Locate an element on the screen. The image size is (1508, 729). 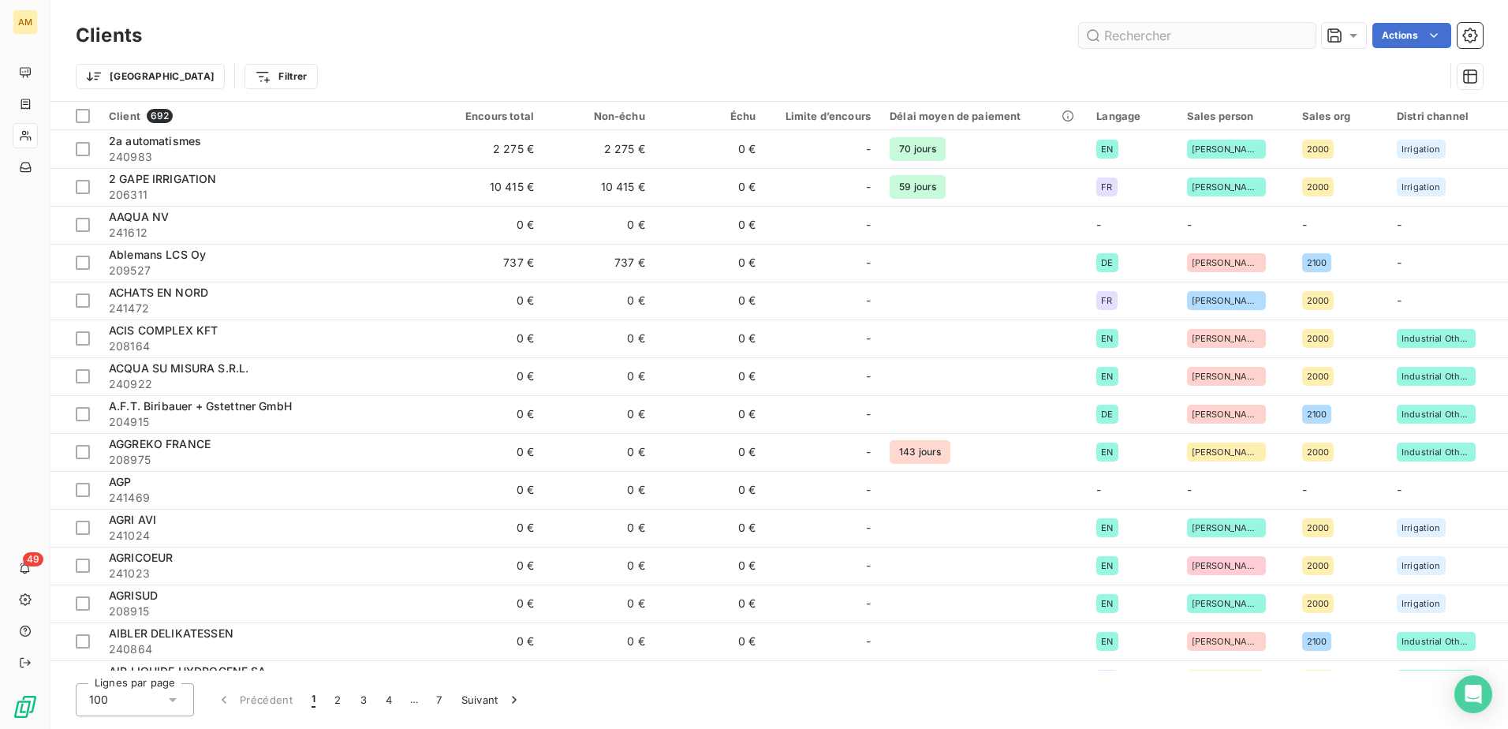
span: AIBLER DELIKATESSEN is located at coordinates (171, 633).